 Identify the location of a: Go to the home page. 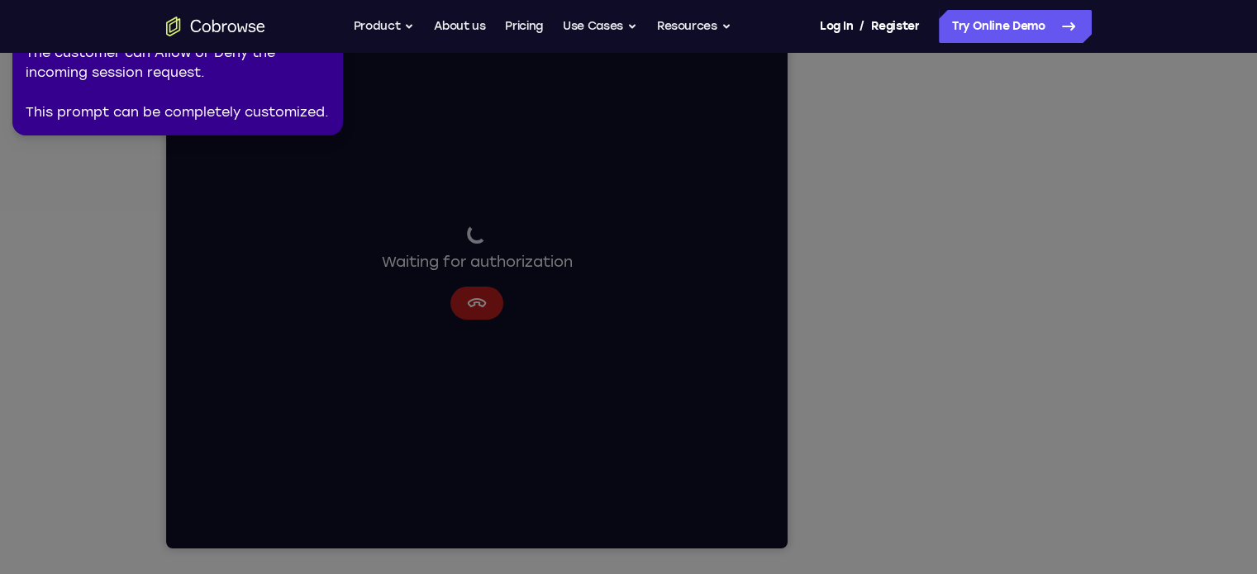
(216, 26).